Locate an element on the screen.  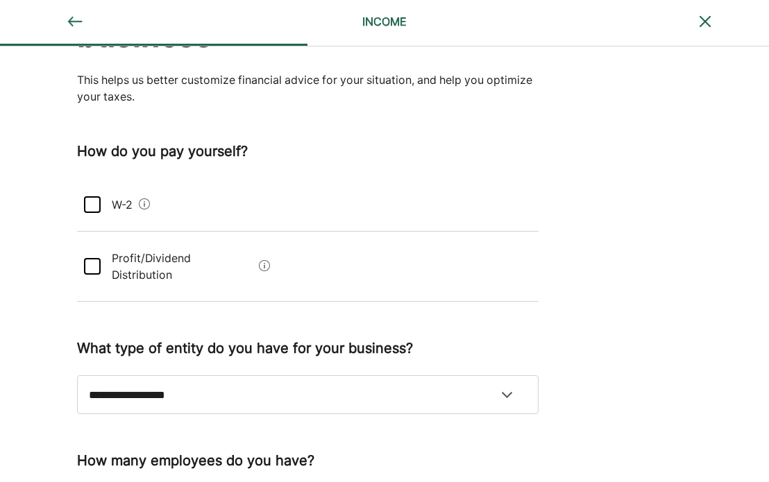
div: W-2 is located at coordinates (117, 205).